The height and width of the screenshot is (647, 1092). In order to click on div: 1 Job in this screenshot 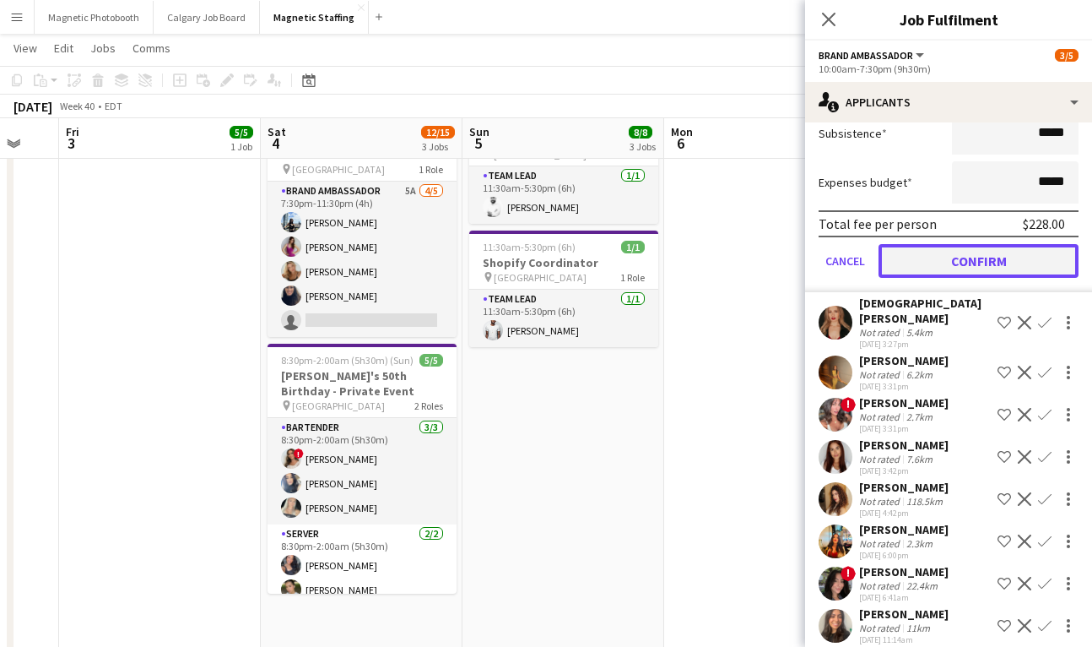, I will do `click(241, 146)`.